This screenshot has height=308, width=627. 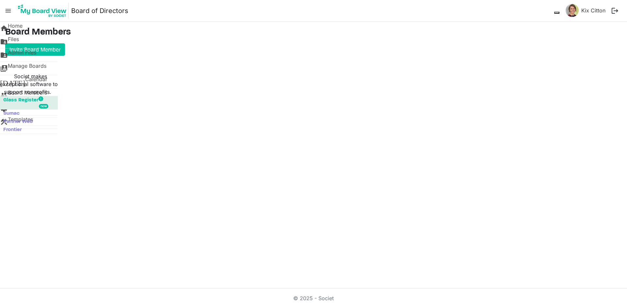 I want to click on span: Files, so click(x=13, y=42).